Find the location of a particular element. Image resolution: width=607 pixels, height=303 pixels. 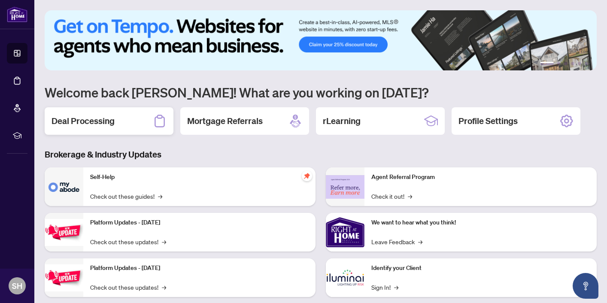

img: We want to hear what you think! is located at coordinates (345, 232).